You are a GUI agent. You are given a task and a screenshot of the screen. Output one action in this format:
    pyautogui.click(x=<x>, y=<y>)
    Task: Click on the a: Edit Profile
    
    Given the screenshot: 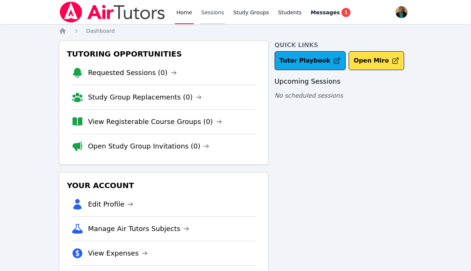 What is the action you would take?
    pyautogui.click(x=111, y=205)
    